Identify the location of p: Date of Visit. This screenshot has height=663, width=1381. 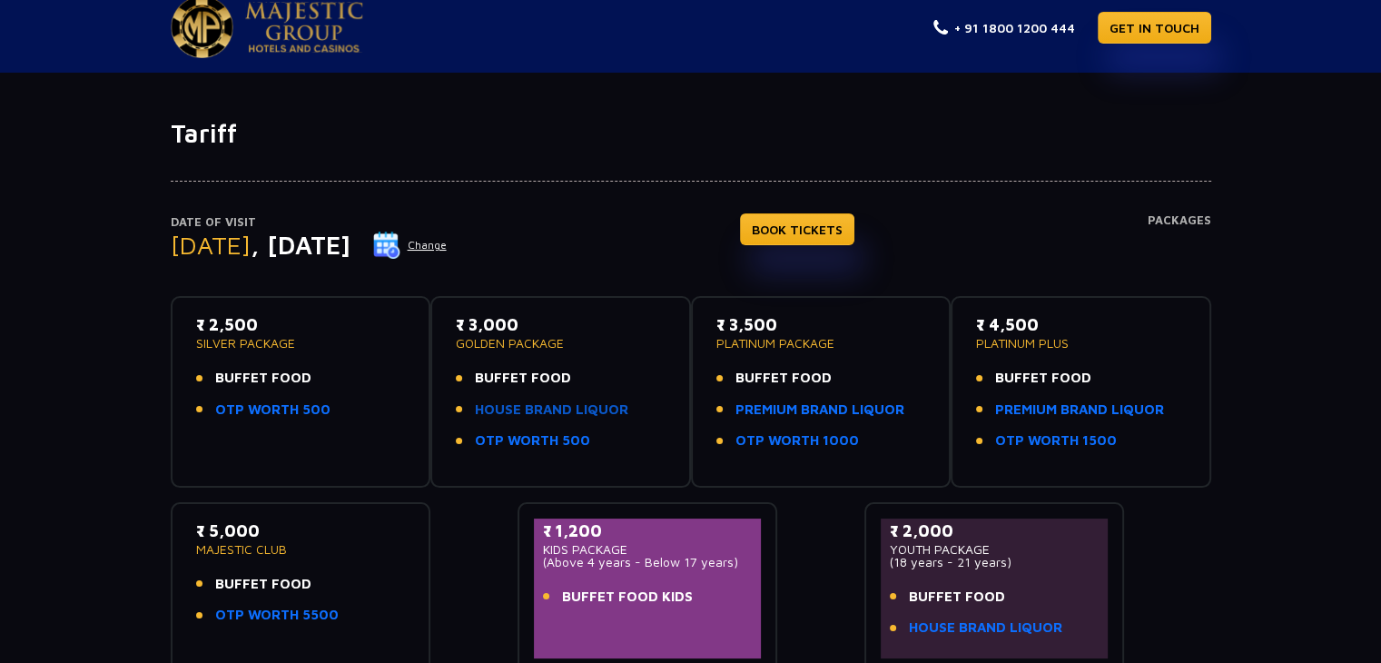
(309, 222).